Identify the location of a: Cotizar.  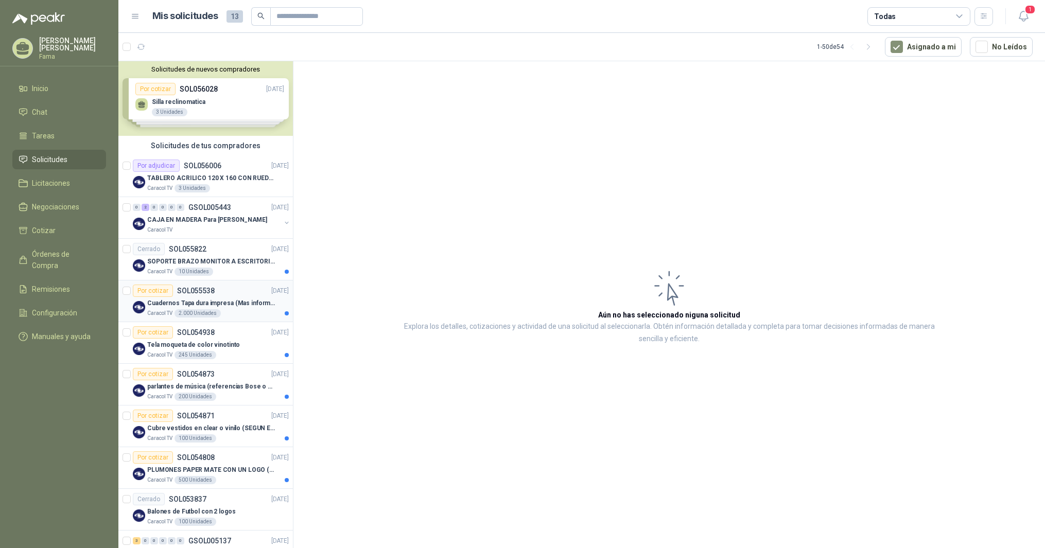
(59, 231).